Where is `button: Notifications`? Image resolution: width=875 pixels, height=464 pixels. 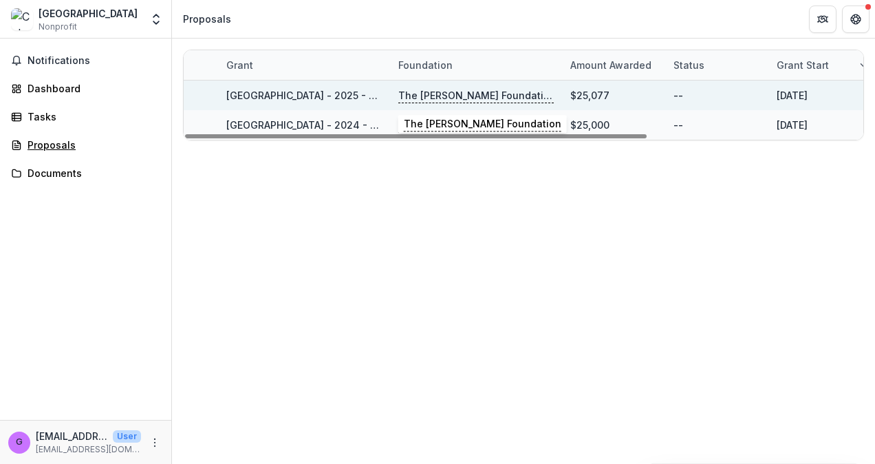
button: Notifications is located at coordinates (85, 61).